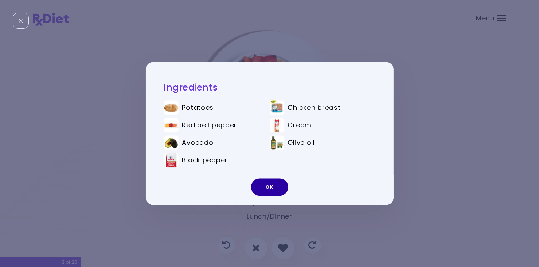 The image size is (539, 267). Describe the element at coordinates (198, 108) in the screenshot. I see `span: Potatoes` at that location.